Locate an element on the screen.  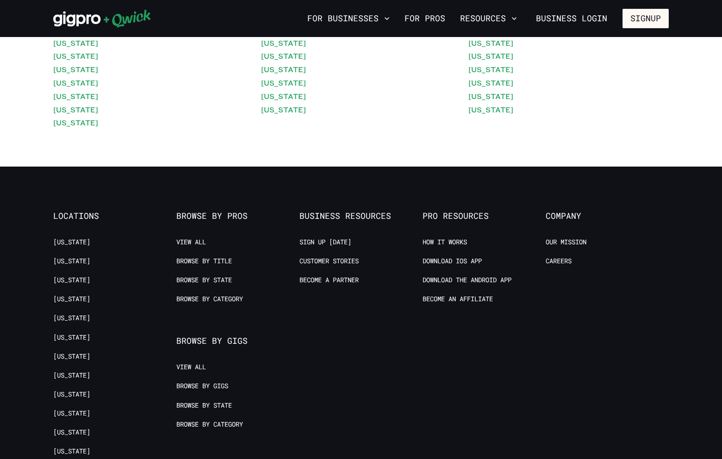
button: Resources is located at coordinates (488, 19).